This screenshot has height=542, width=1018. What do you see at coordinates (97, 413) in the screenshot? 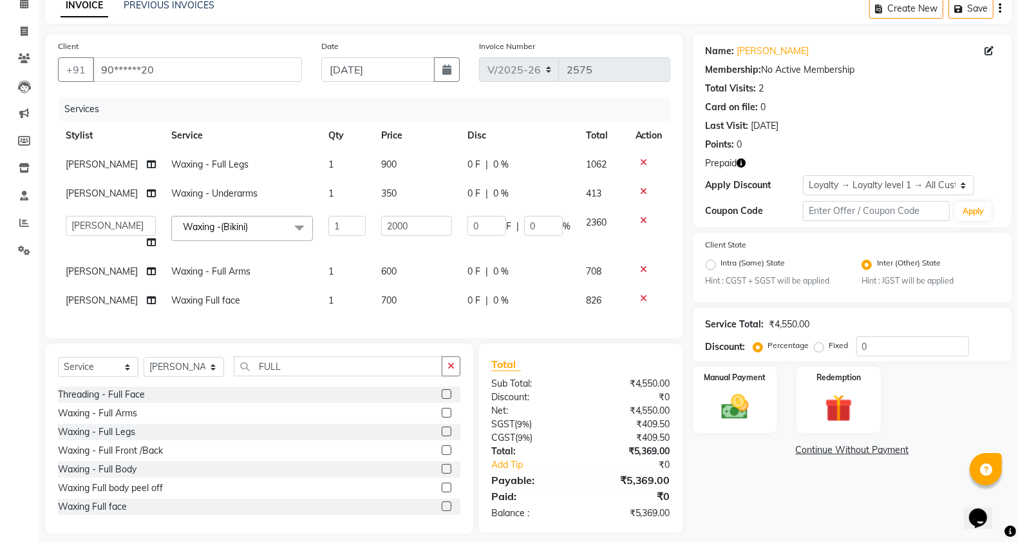
I see `div: Waxing - Full Arms` at bounding box center [97, 413].